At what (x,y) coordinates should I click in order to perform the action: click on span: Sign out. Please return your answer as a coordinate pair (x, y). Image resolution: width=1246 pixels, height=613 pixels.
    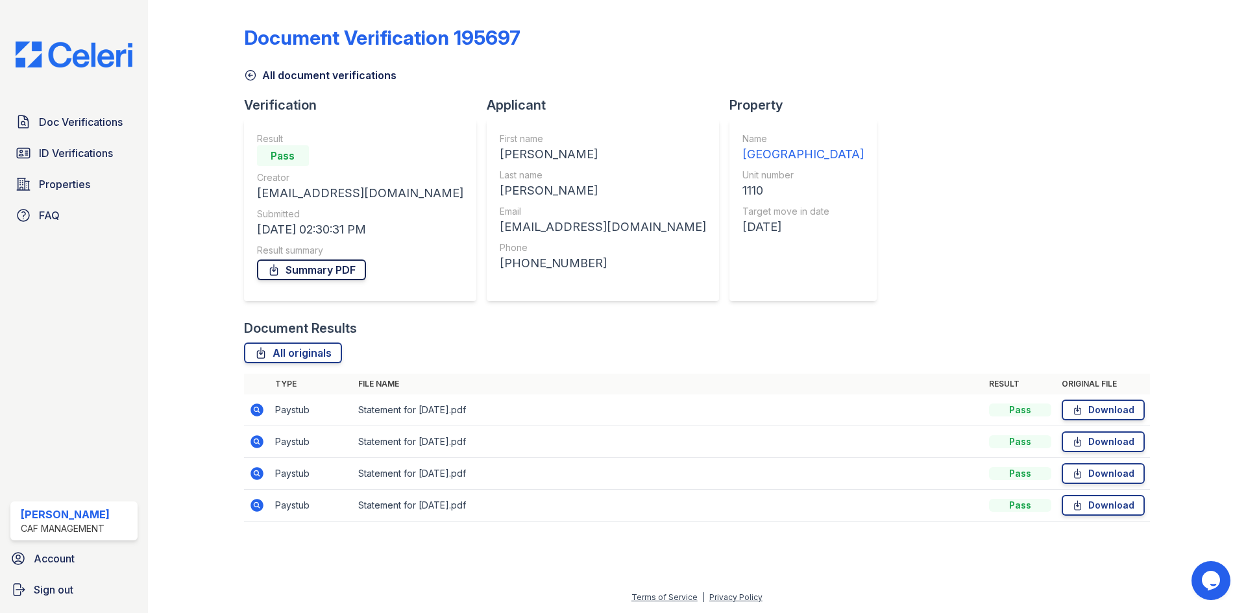
    Looking at the image, I should click on (53, 590).